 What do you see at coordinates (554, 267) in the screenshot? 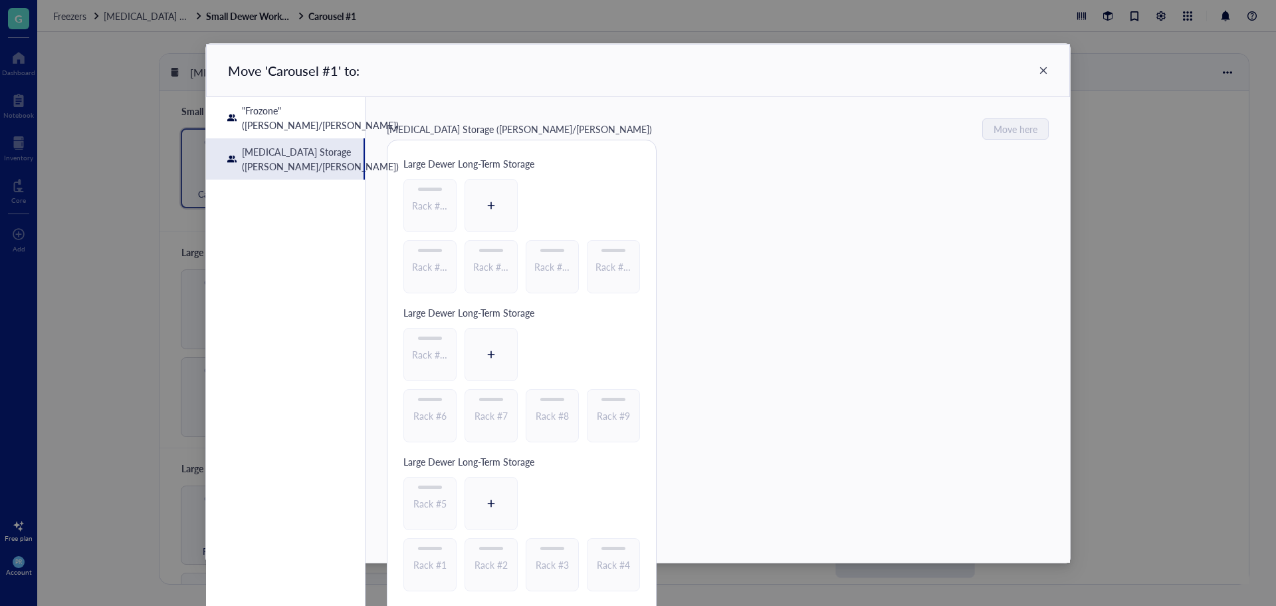
I see `span: Rack #13` at bounding box center [554, 267].